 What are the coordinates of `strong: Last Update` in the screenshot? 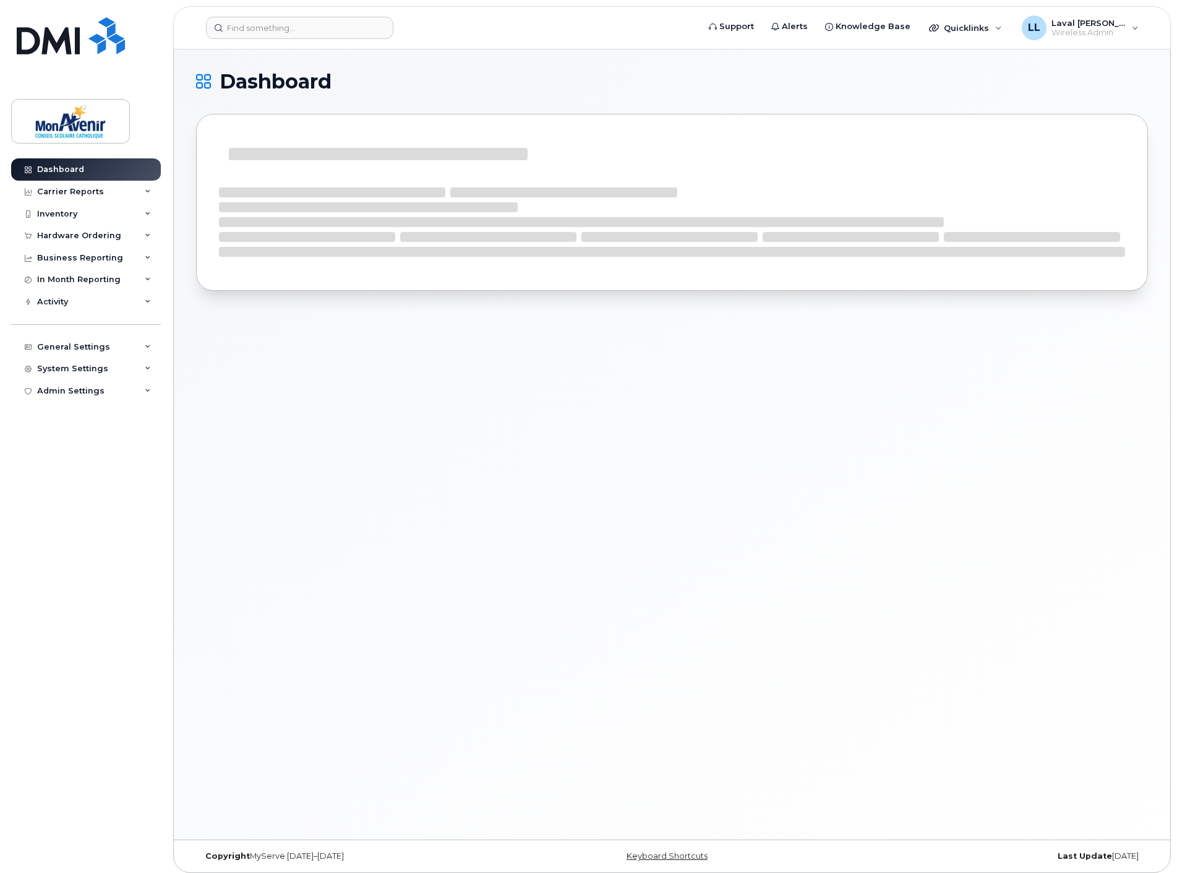 It's located at (1085, 856).